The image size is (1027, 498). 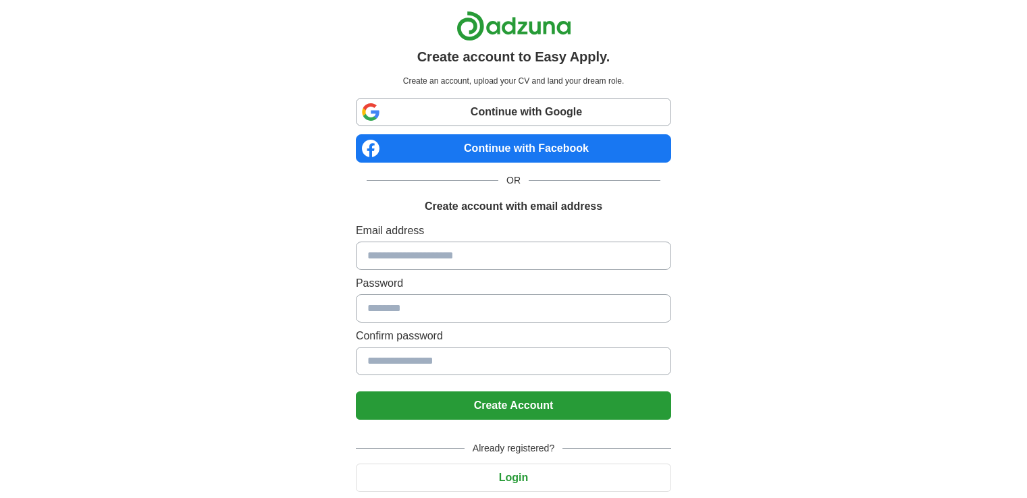 I want to click on h1: Create account with email address, so click(x=513, y=207).